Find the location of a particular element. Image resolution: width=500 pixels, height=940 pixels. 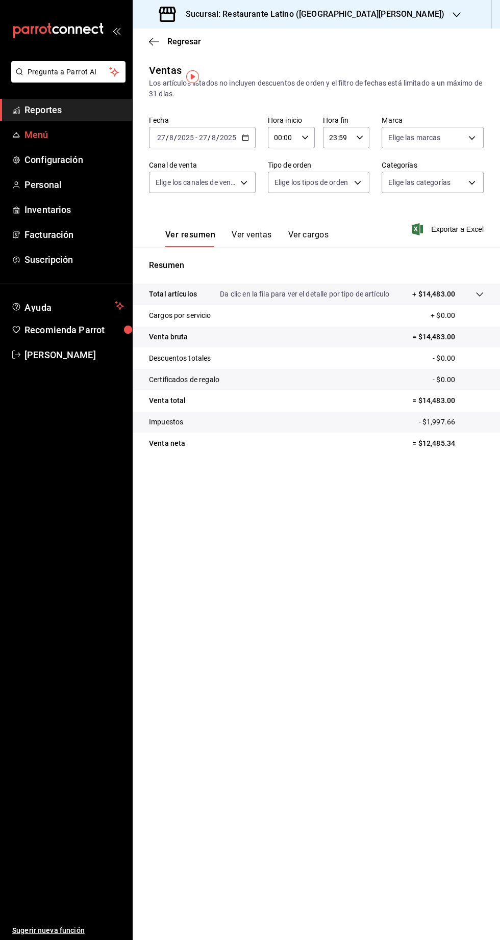

p: Descuentos totales is located at coordinates (179, 358).